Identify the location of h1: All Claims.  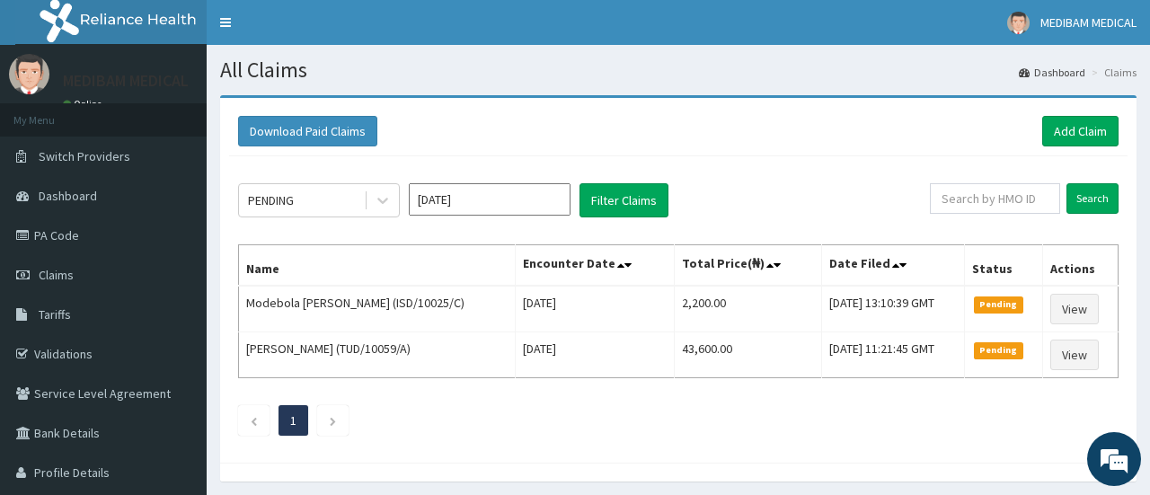
(679, 70).